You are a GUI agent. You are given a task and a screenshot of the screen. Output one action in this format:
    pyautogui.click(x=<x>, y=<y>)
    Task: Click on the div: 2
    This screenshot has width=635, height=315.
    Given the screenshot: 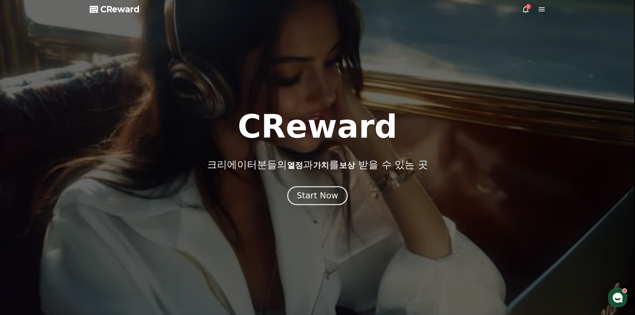 What is the action you would take?
    pyautogui.click(x=528, y=7)
    